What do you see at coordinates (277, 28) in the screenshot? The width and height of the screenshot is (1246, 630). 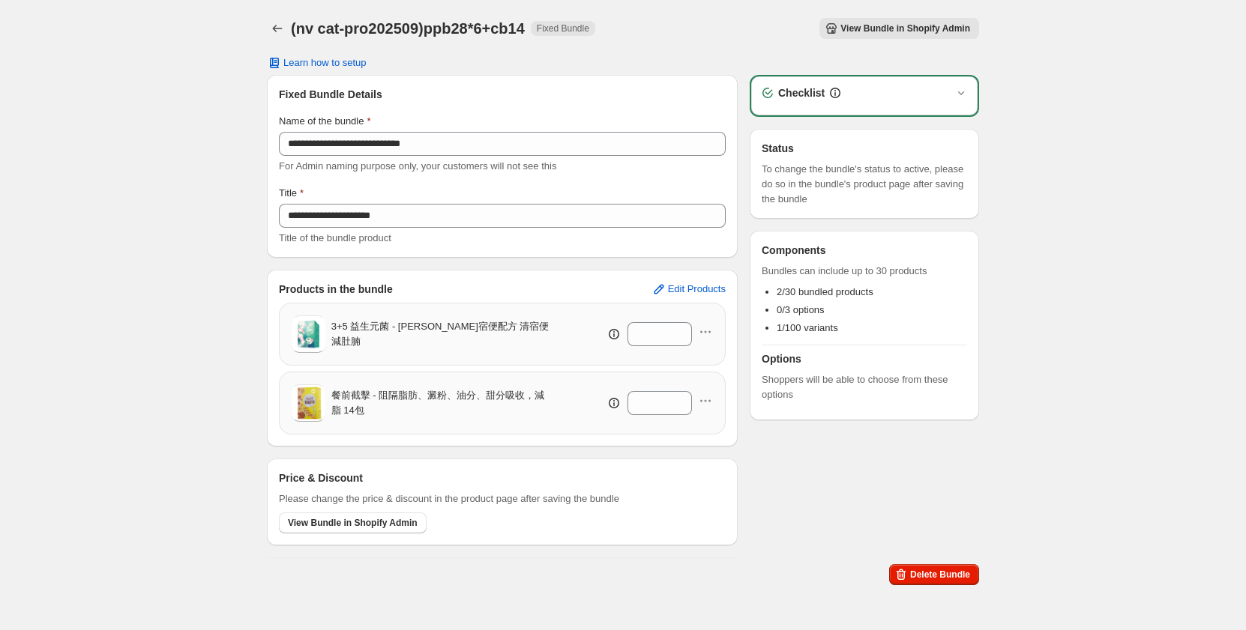 I see `button: Back` at bounding box center [277, 28].